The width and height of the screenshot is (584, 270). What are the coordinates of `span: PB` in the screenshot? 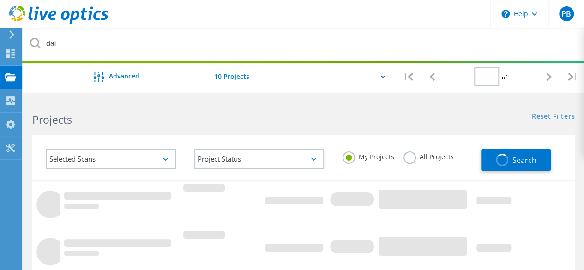 It's located at (566, 14).